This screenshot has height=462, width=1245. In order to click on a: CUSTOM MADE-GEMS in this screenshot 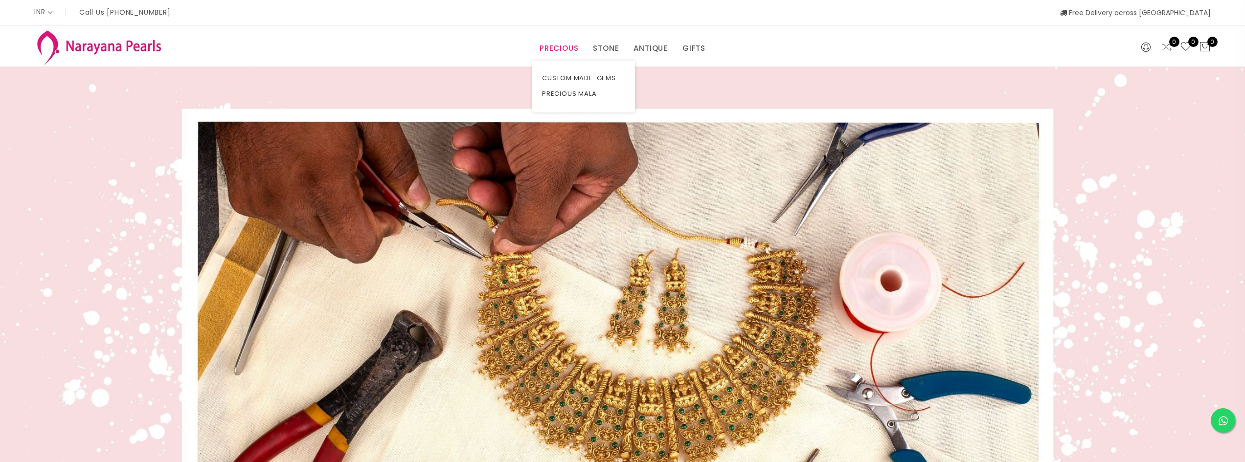, I will do `click(584, 78)`.